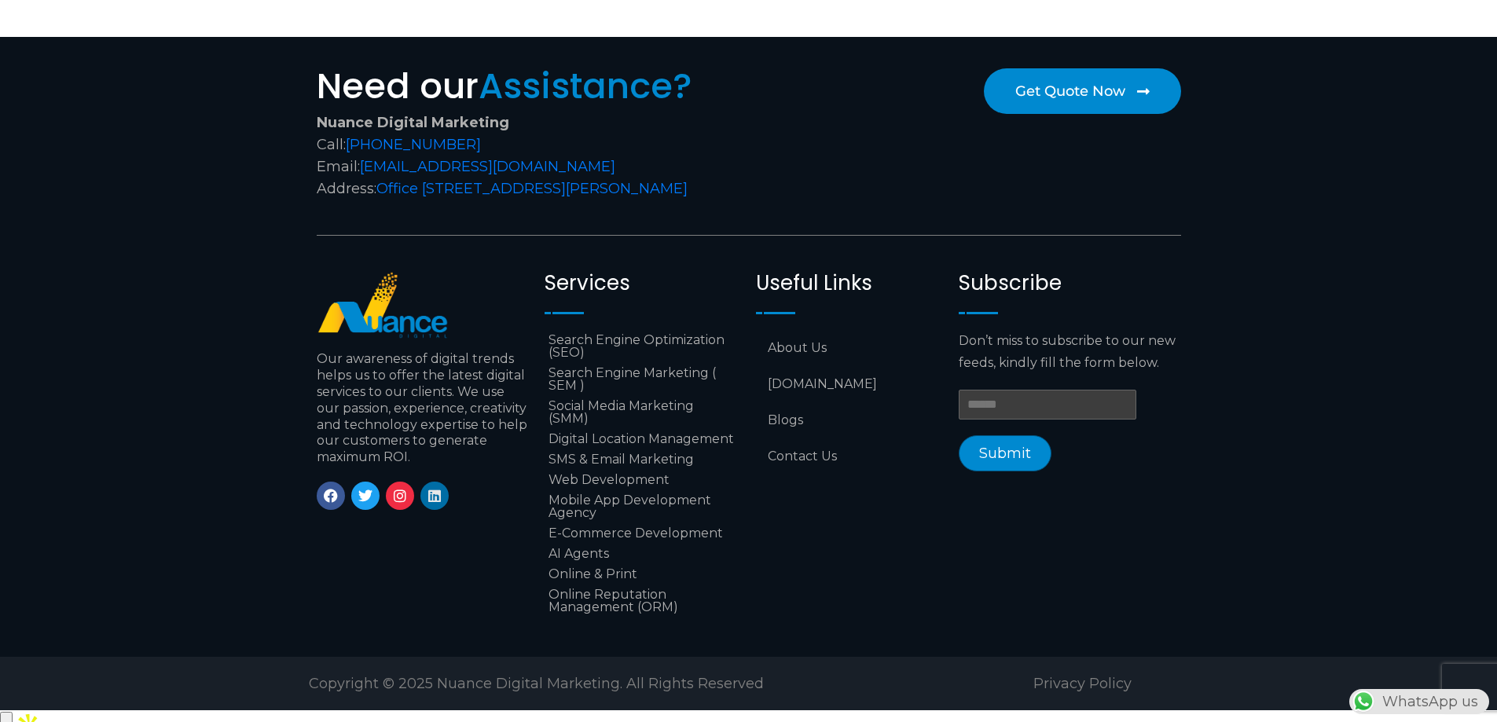 This screenshot has height=722, width=1497. What do you see at coordinates (642, 574) in the screenshot?
I see `a: Online & Print` at bounding box center [642, 574].